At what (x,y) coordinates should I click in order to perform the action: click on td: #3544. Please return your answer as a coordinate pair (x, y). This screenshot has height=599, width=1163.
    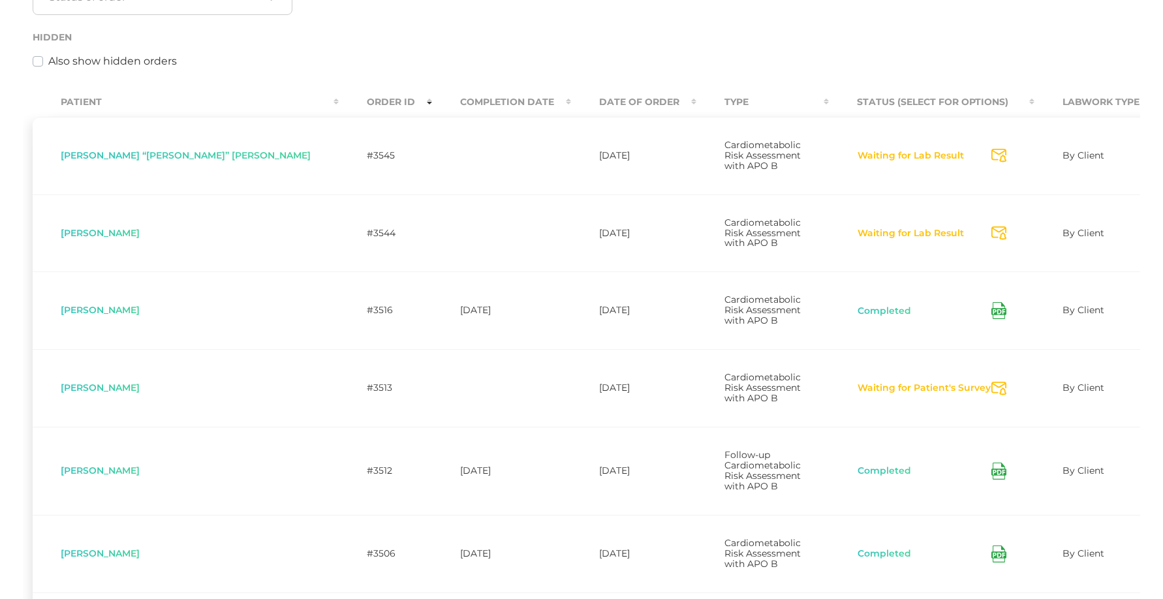
    Looking at the image, I should click on (385, 233).